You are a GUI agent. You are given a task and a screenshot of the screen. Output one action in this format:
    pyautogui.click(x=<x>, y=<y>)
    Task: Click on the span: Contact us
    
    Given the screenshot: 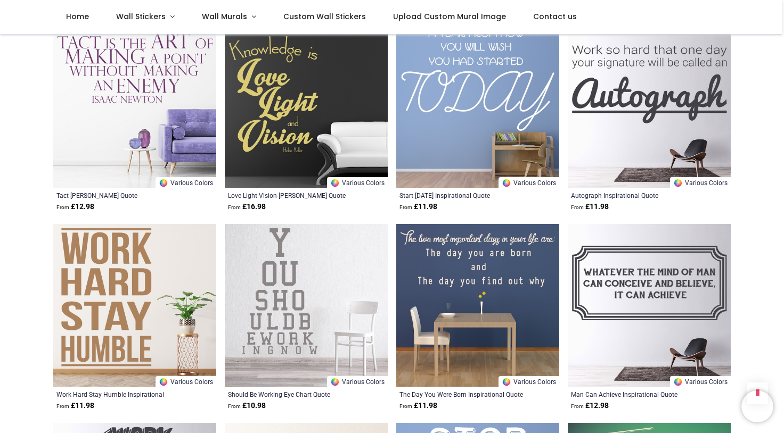 What is the action you would take?
    pyautogui.click(x=555, y=17)
    